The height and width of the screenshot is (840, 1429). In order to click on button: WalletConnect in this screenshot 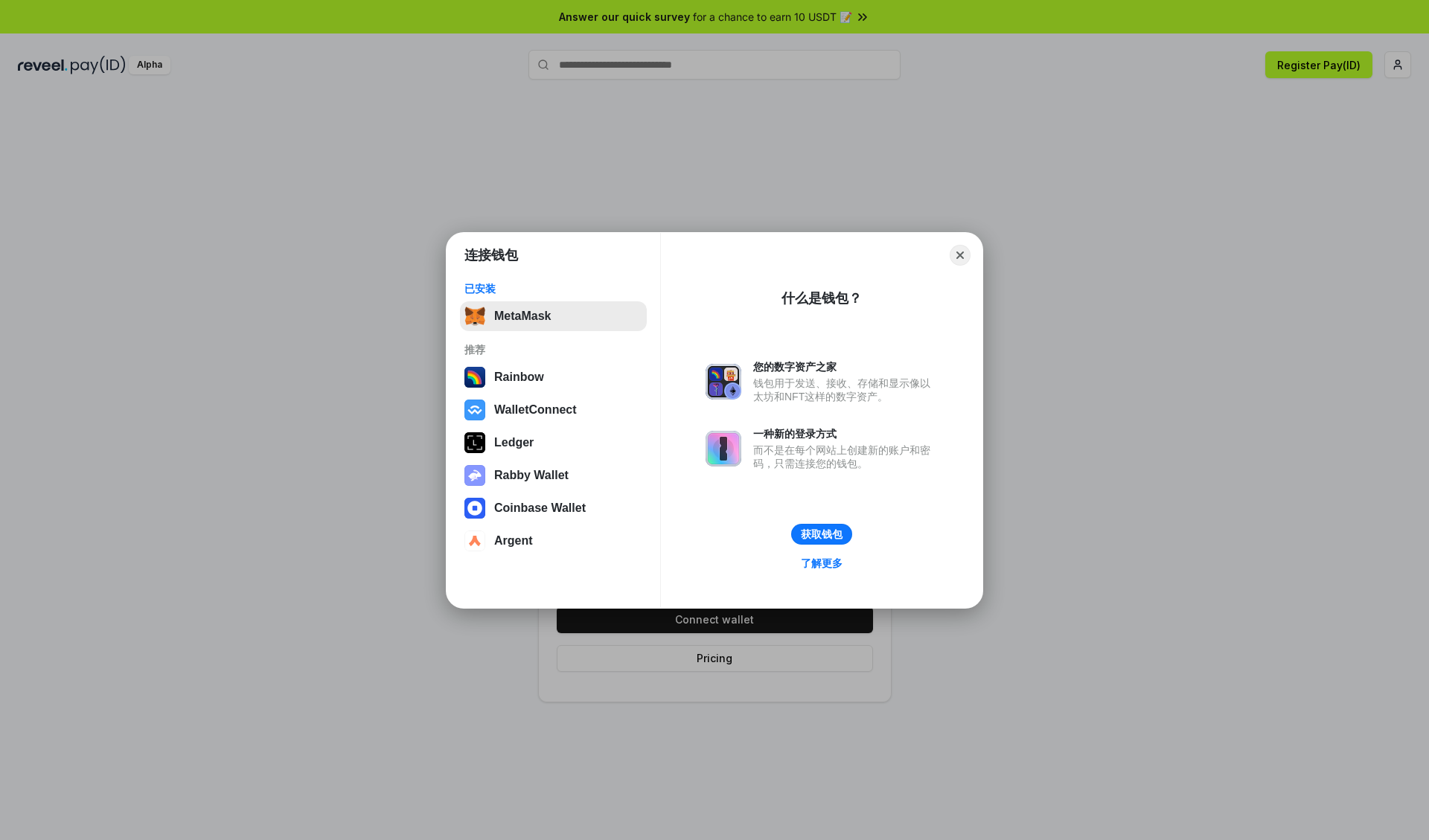, I will do `click(553, 410)`.